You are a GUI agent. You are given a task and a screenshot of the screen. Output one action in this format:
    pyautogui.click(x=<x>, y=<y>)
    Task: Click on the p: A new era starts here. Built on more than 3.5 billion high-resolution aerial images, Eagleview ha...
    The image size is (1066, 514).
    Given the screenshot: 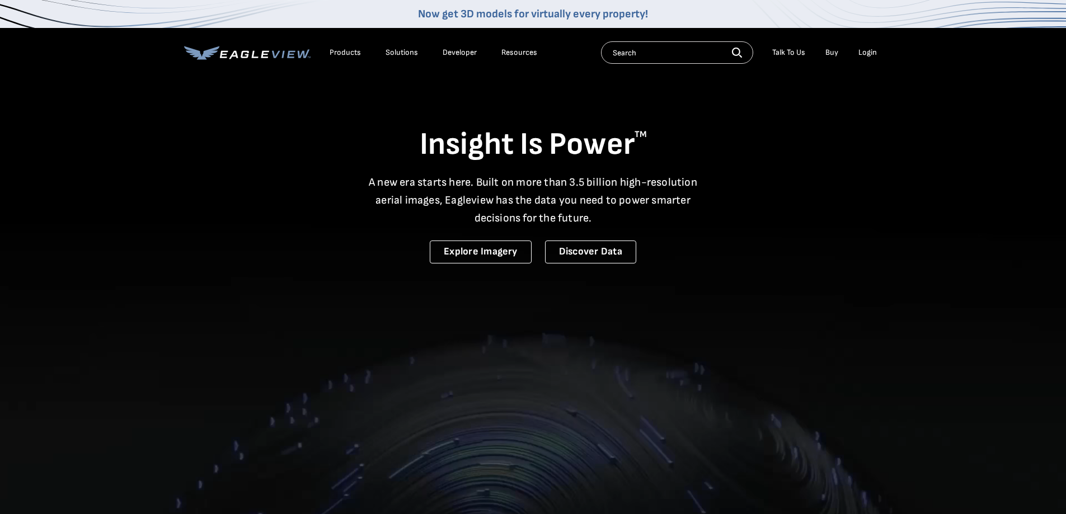 What is the action you would take?
    pyautogui.click(x=533, y=200)
    